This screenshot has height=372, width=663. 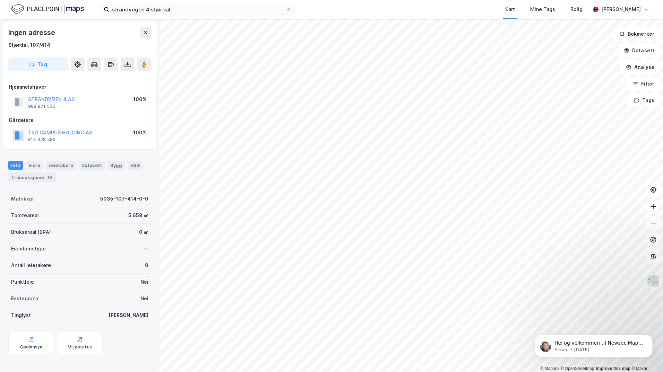 I want to click on button: Tag, so click(x=38, y=64).